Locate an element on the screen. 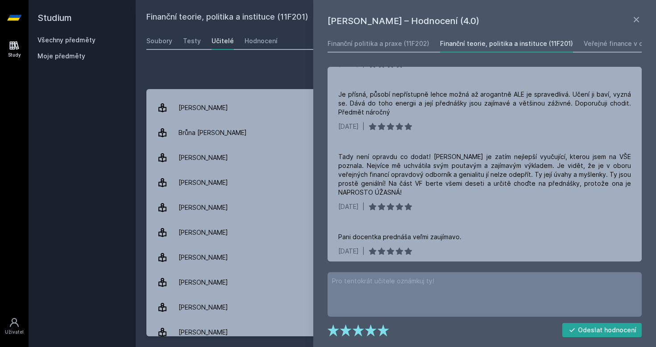  div: Pani docentka prednáša veľmi zaujímavo. is located at coordinates (400, 237).